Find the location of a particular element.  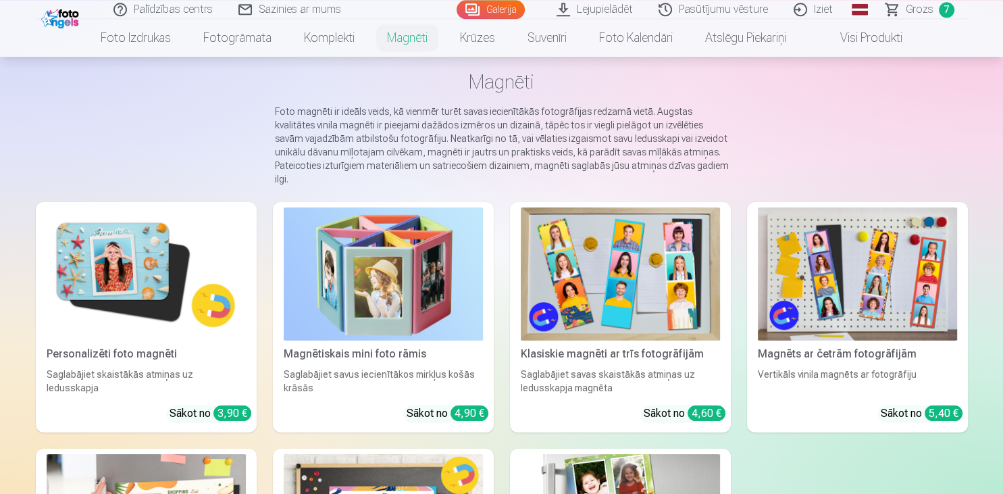

div: 3,90 € is located at coordinates (232, 413).